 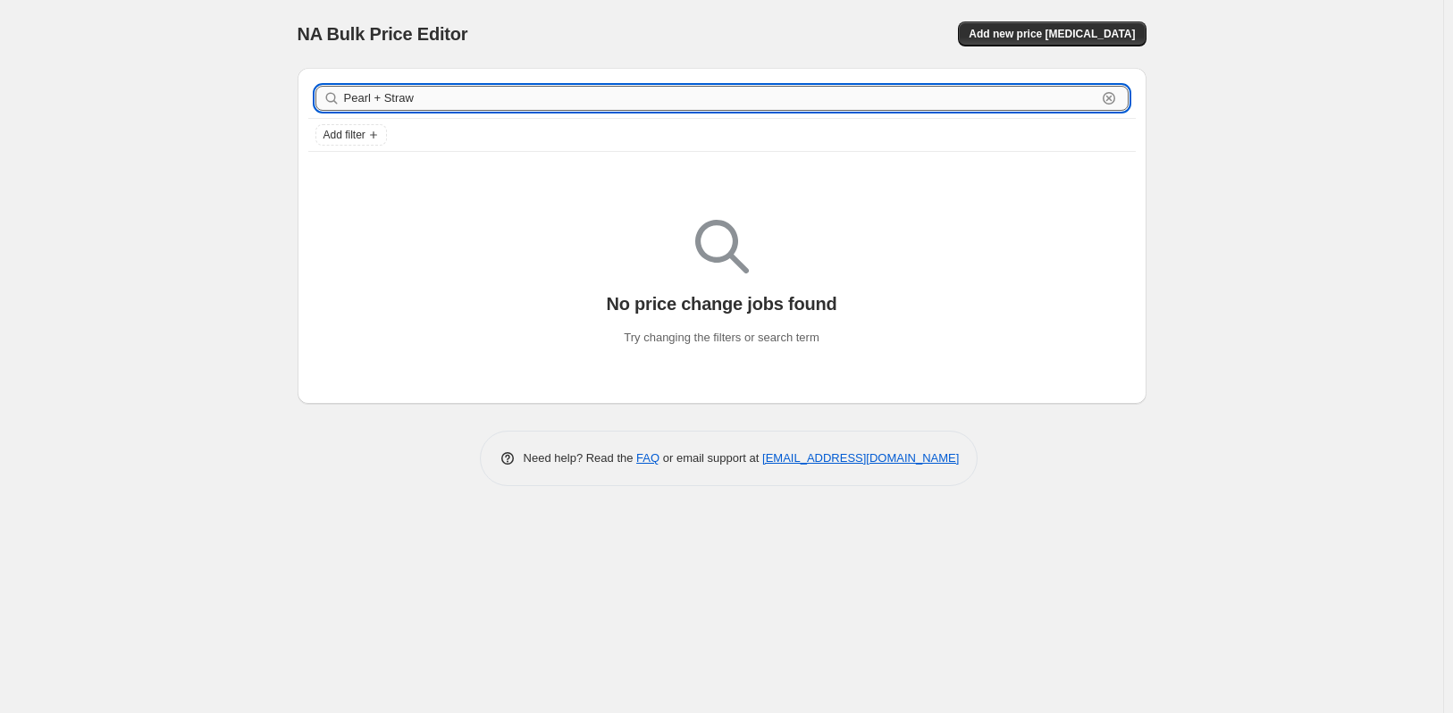 I want to click on span: NA Bulk Price Editor, so click(x=383, y=34).